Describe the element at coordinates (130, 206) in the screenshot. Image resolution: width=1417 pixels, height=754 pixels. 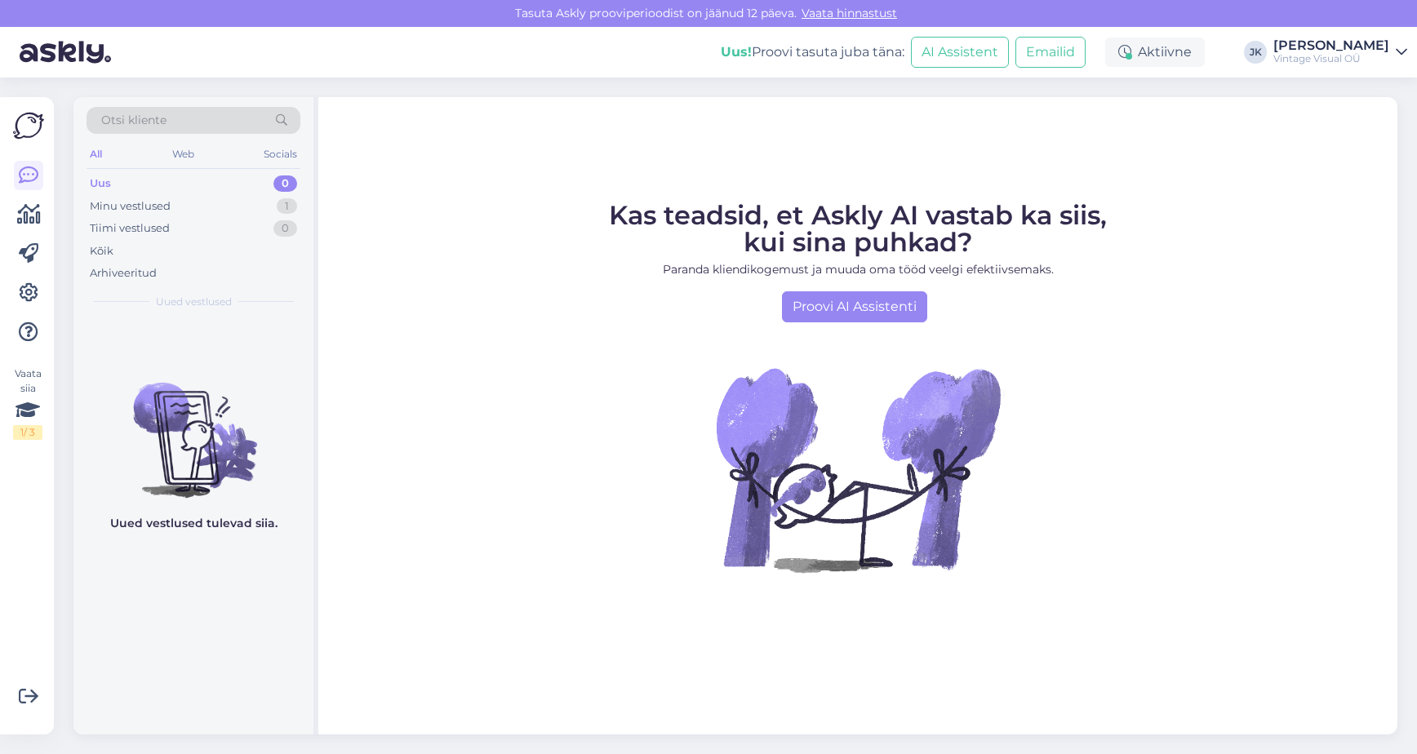
I see `div: Minu vestlused` at that location.